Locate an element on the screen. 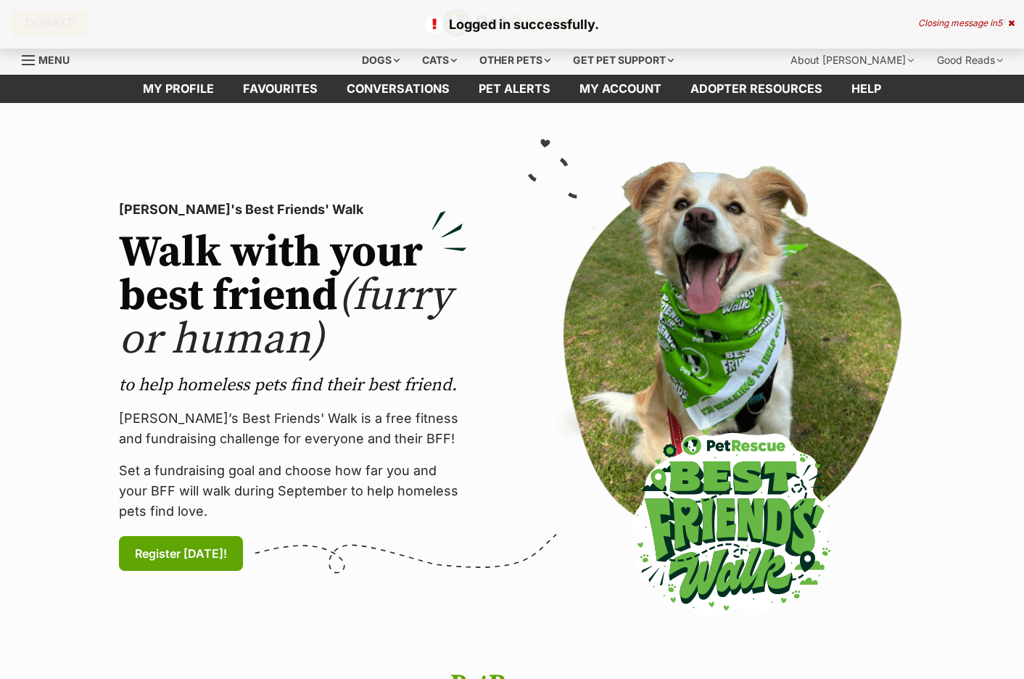 This screenshot has height=679, width=1024. a: Pet alerts is located at coordinates (514, 88).